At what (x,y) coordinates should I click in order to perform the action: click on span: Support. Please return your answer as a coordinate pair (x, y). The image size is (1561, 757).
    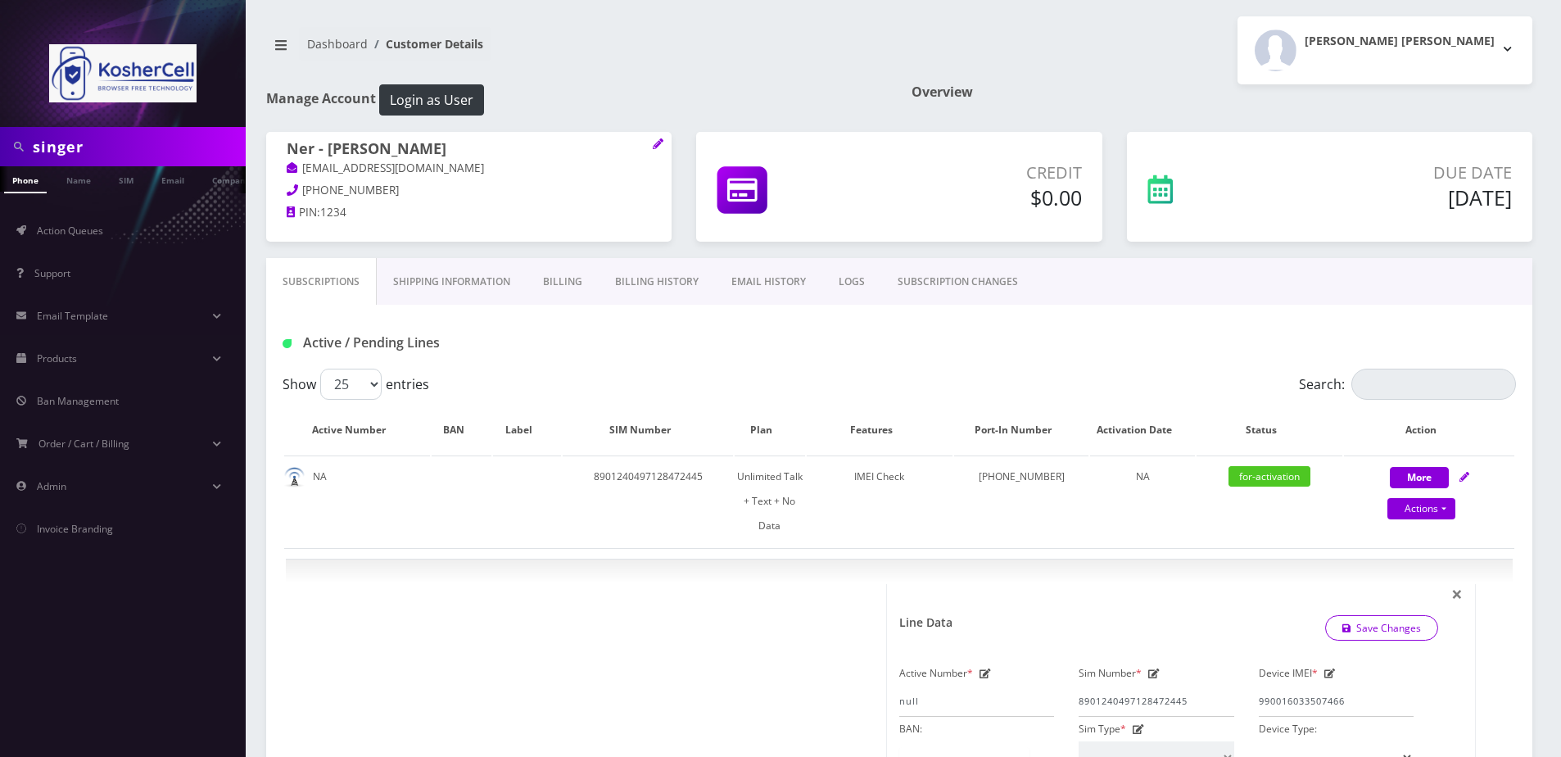
    Looking at the image, I should click on (52, 273).